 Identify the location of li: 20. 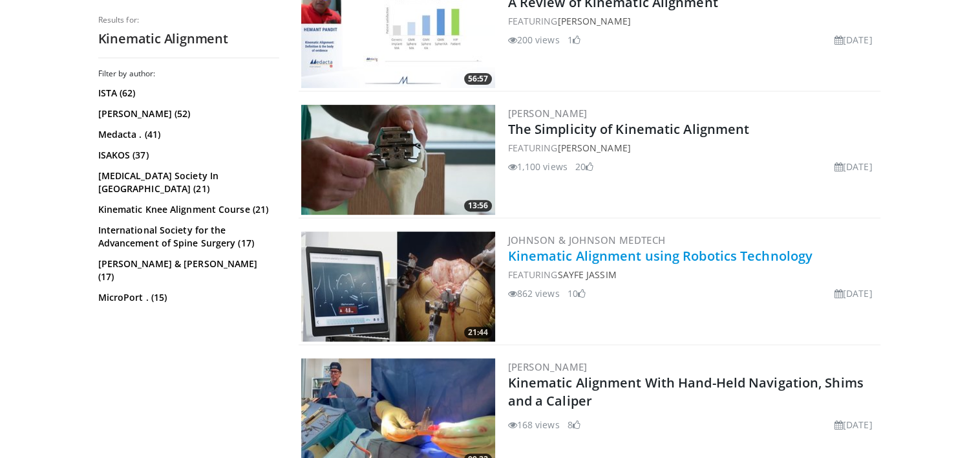
(584, 166).